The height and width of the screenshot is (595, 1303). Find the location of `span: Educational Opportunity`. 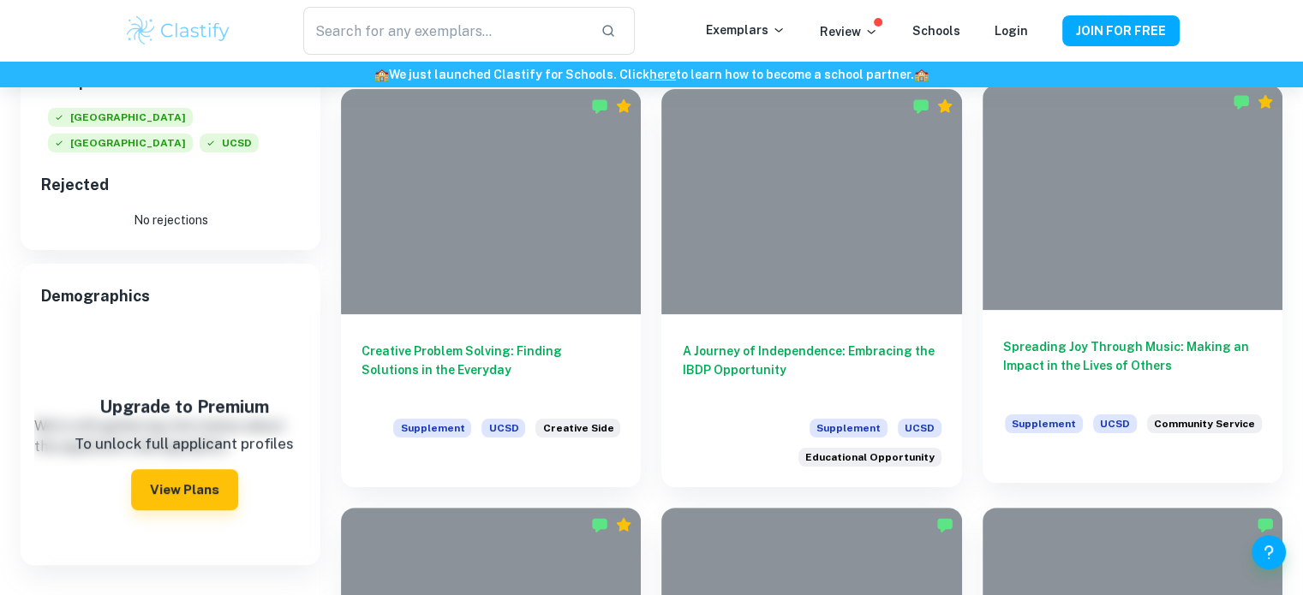

span: Educational Opportunity is located at coordinates (869, 457).